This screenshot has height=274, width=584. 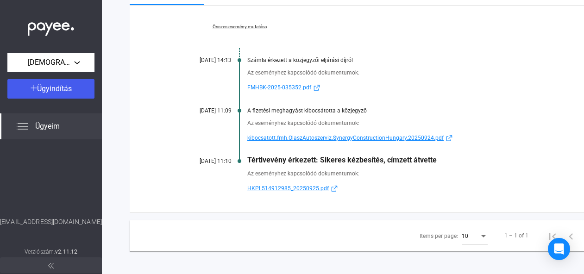 What do you see at coordinates (51, 89) in the screenshot?
I see `button: Ügyindítás` at bounding box center [51, 89].